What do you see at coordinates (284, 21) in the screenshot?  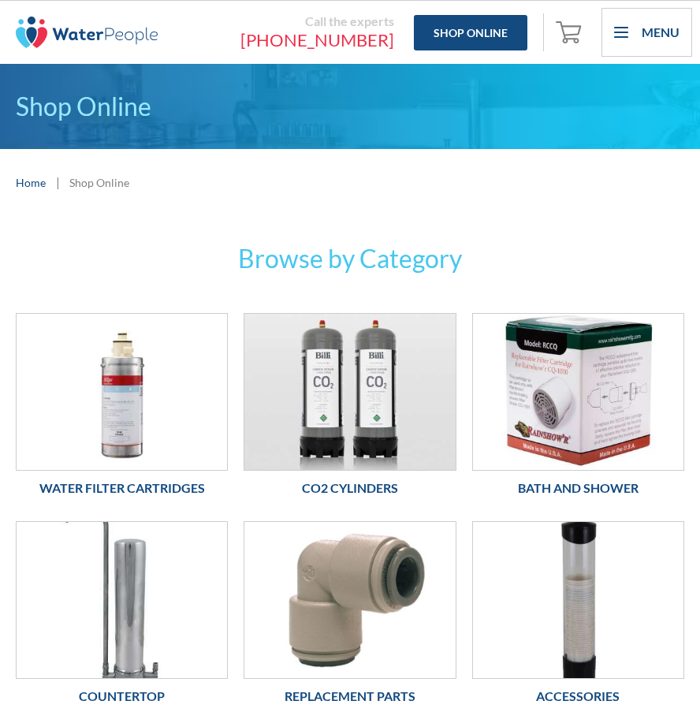 I see `div: Call the experts` at bounding box center [284, 21].